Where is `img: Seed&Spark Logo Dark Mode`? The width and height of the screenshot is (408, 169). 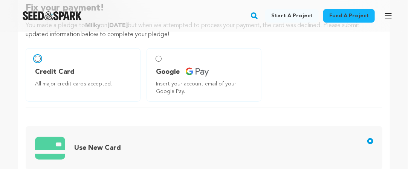
img: Seed&Spark Logo Dark Mode is located at coordinates (52, 16).